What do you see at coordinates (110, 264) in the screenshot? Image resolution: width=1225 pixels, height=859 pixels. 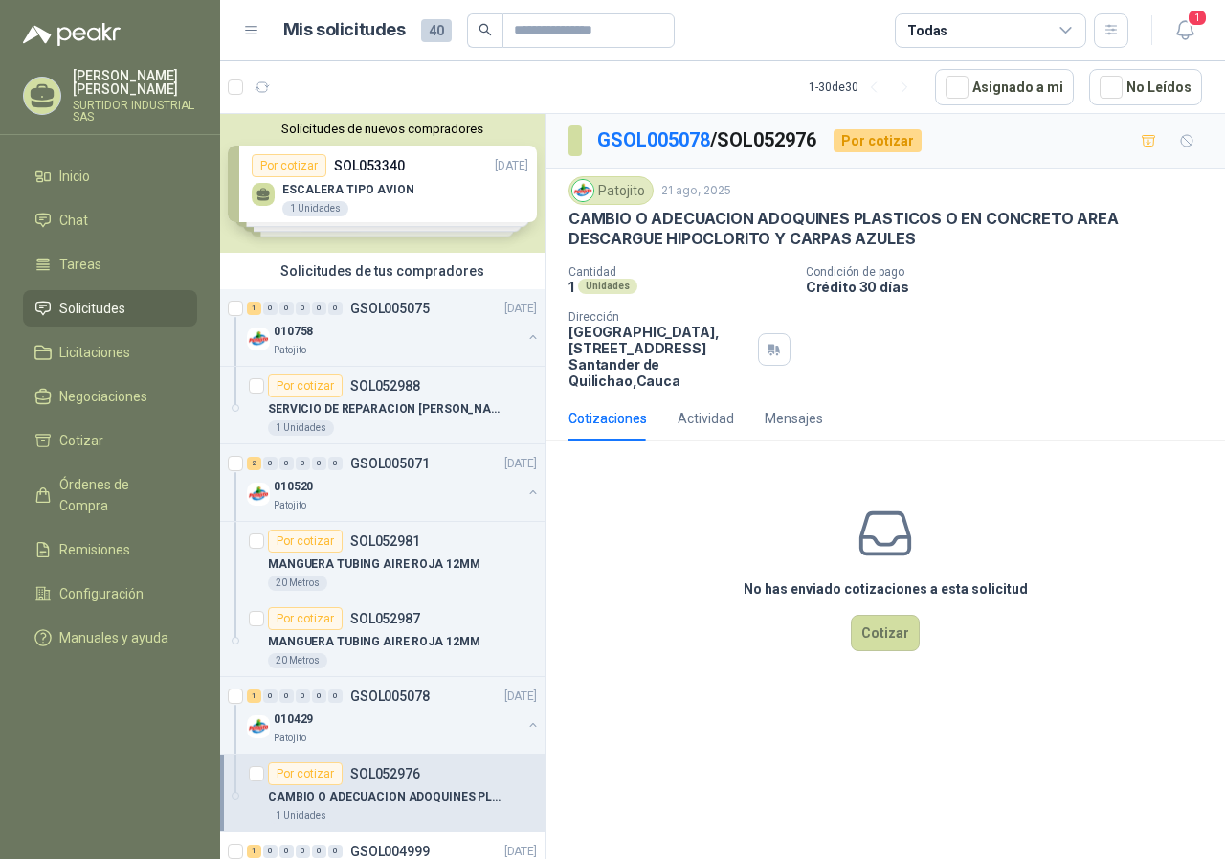 I see `a: Tareas` at bounding box center [110, 264].